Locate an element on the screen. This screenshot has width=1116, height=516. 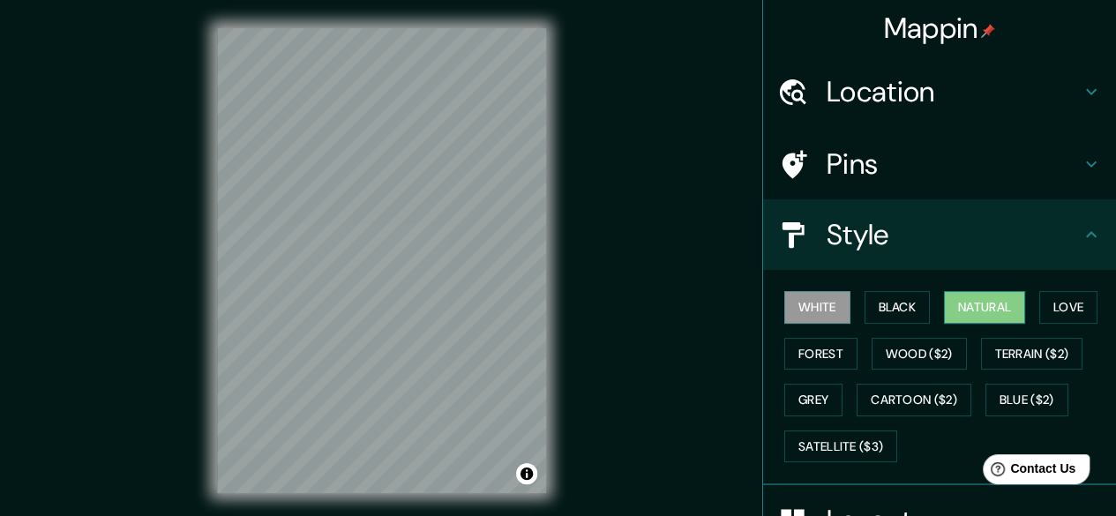
button: Cartoon ($2) is located at coordinates (914, 400).